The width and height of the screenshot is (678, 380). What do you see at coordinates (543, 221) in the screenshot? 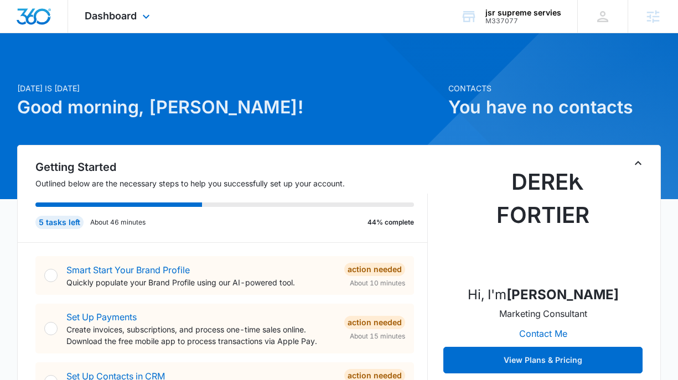
I see `img: Derek Fortier` at bounding box center [543, 221].